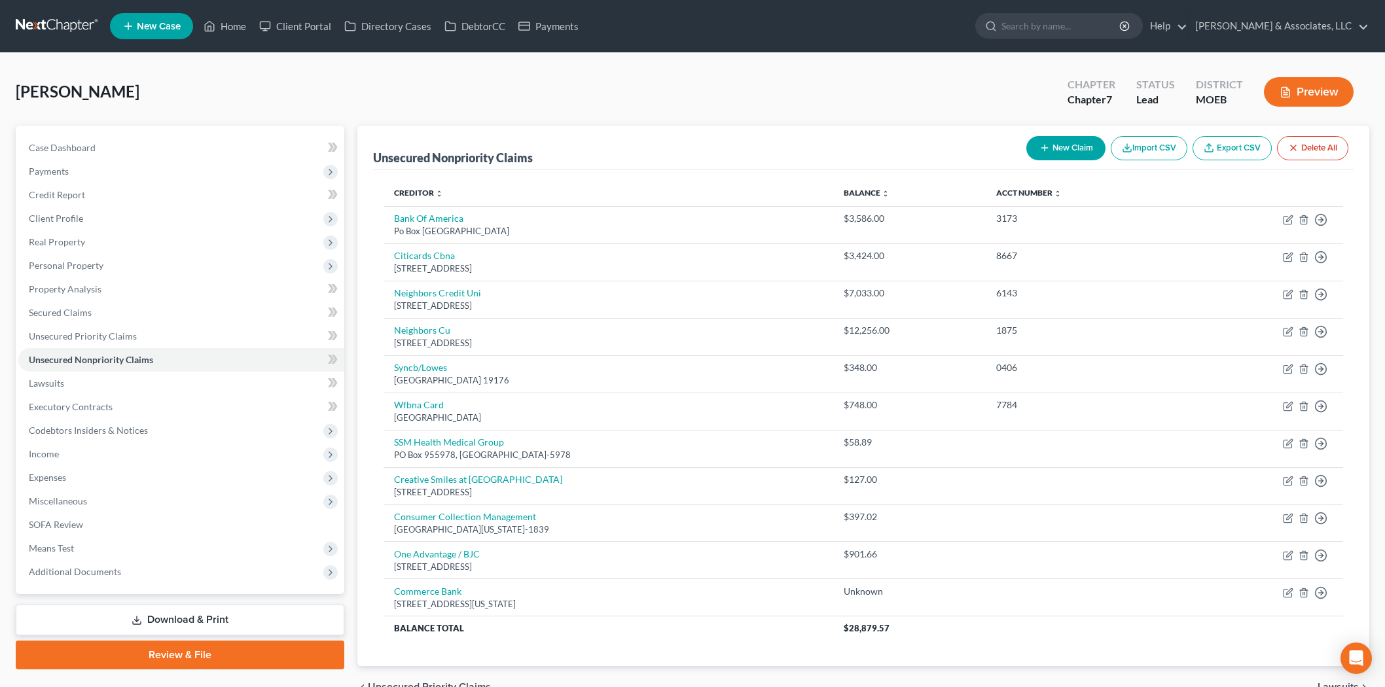 This screenshot has width=1385, height=687. I want to click on a: Unsecured Nonpriority Claims, so click(181, 360).